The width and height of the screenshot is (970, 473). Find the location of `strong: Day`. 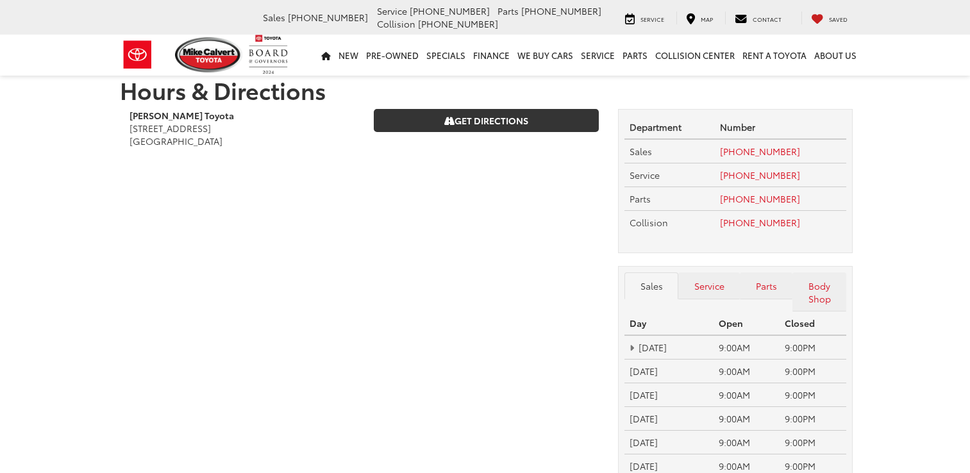

strong: Day is located at coordinates (638, 323).